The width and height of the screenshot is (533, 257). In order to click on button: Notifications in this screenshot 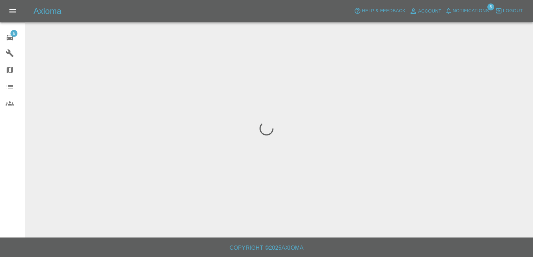, I will do `click(467, 11)`.